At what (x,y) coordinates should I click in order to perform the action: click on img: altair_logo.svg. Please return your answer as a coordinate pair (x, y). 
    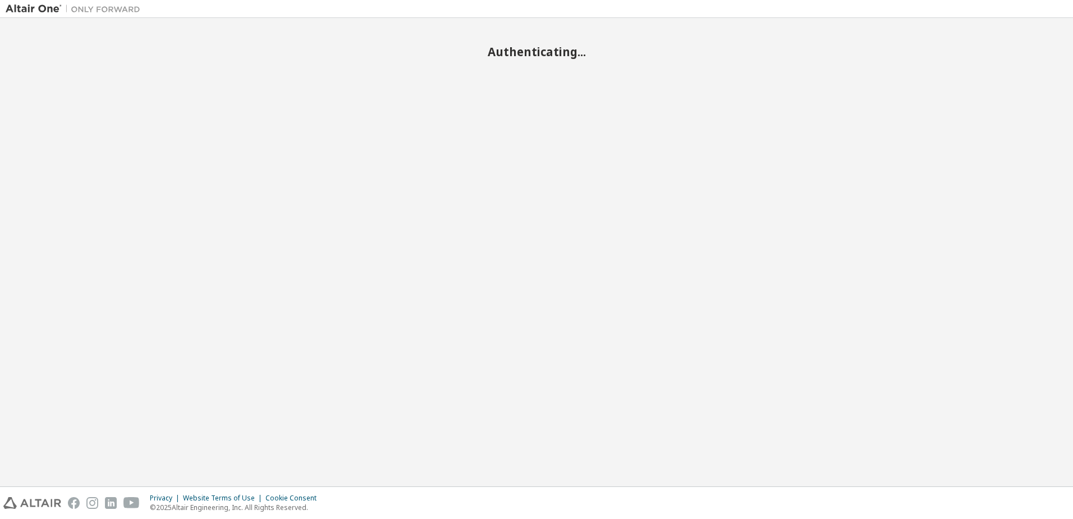
    Looking at the image, I should click on (32, 502).